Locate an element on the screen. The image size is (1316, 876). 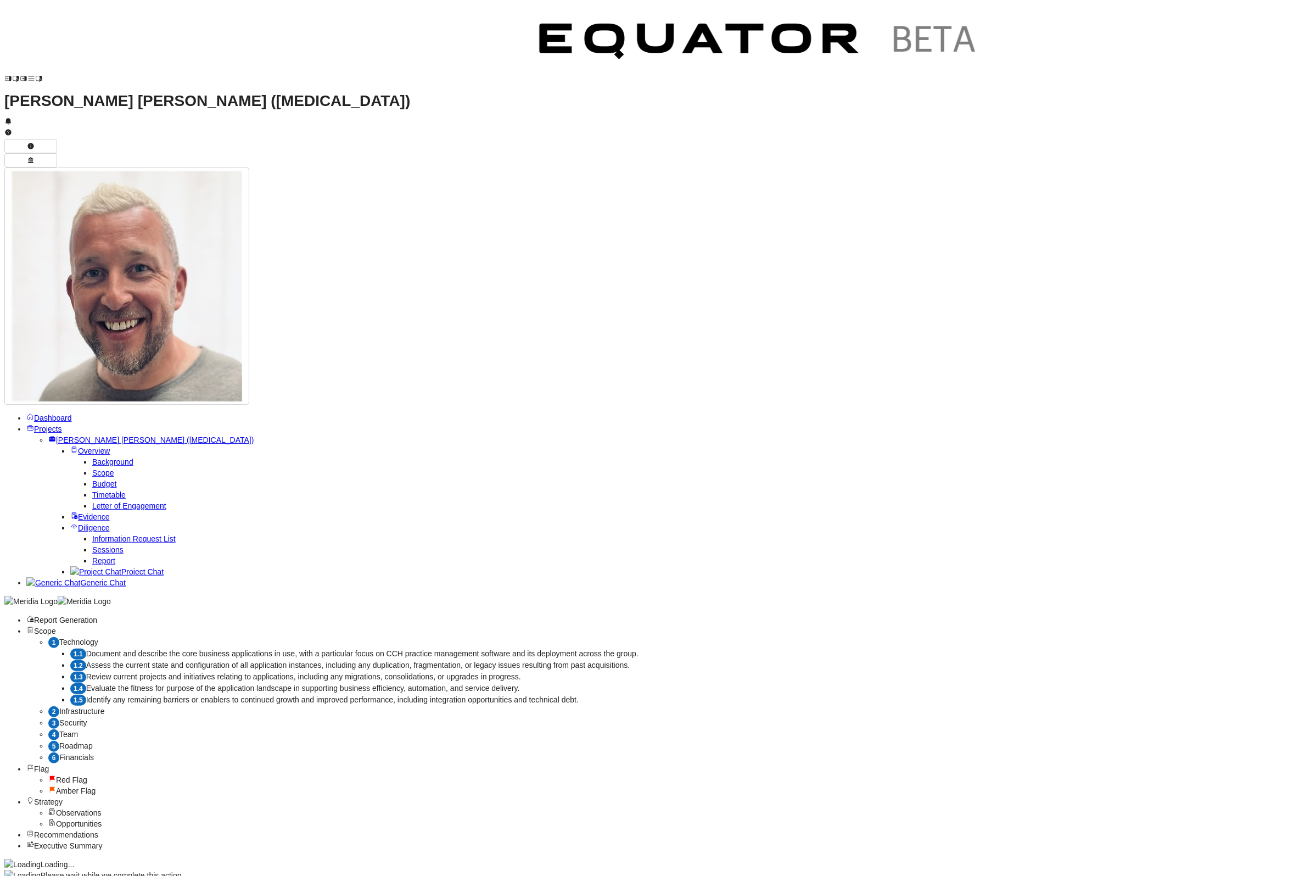
img: Generic Chat is located at coordinates (53, 582).